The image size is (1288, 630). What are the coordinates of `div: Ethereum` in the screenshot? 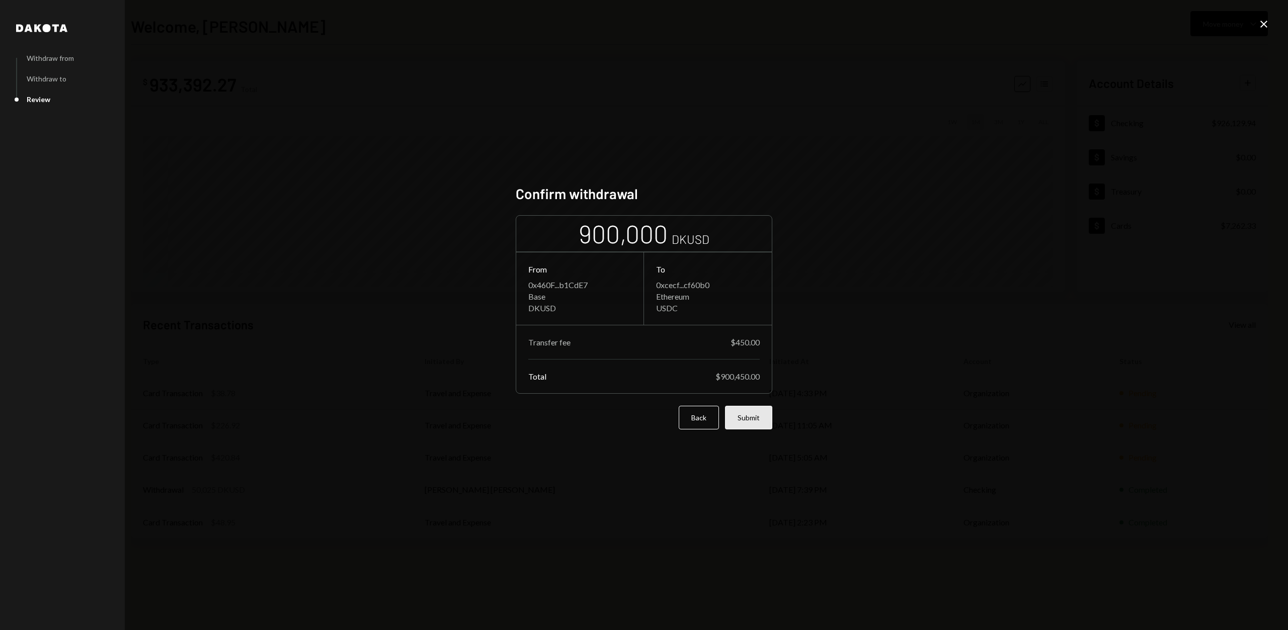 It's located at (708, 296).